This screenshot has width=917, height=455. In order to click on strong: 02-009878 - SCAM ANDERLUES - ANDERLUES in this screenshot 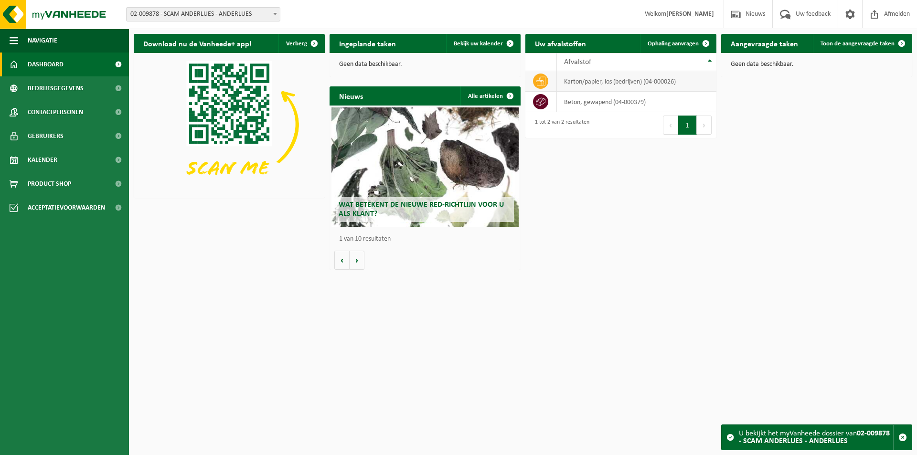, I will do `click(814, 437)`.